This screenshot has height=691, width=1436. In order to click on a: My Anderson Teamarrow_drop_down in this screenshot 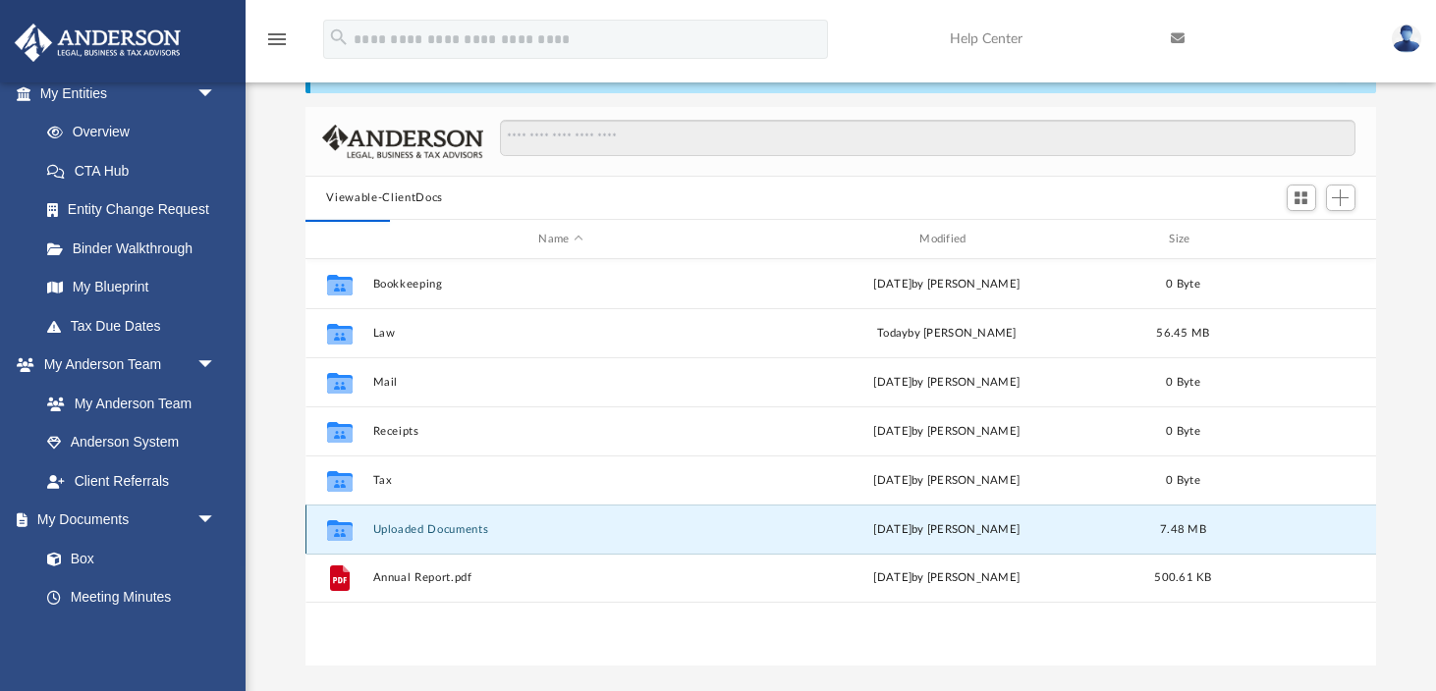, I will do `click(125, 365)`.